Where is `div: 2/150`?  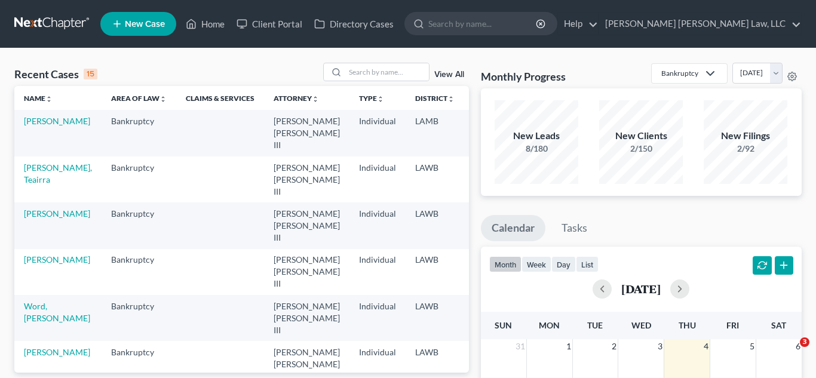
div: 2/150 is located at coordinates (641, 149).